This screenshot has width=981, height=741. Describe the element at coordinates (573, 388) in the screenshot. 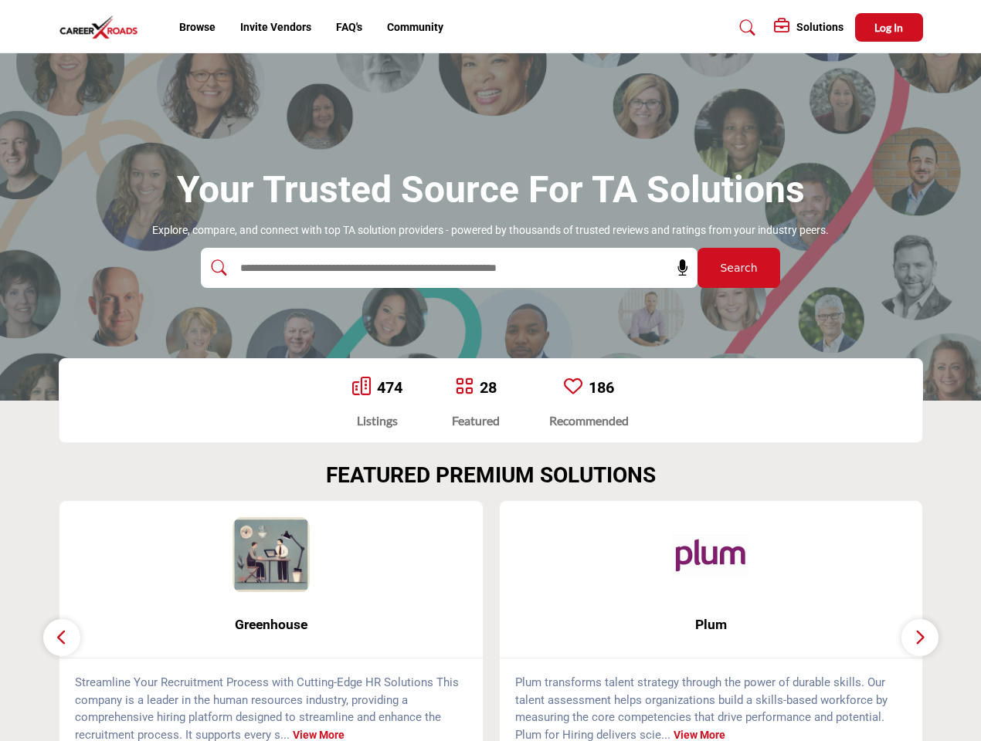

I see `a: Go to Recommended` at that location.